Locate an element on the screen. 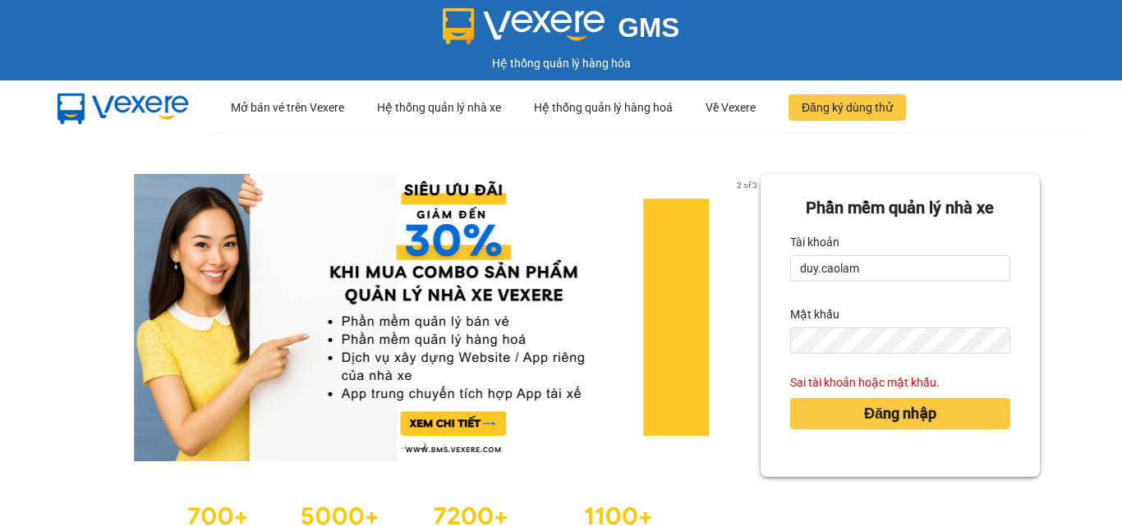  div: Mở bán vé trên Vexere is located at coordinates (287, 108).